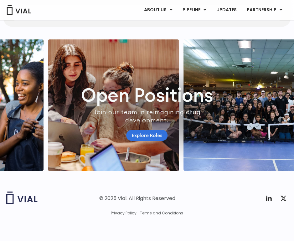 Image resolution: width=294 pixels, height=241 pixels. I want to click on a: UPDATES, so click(227, 10).